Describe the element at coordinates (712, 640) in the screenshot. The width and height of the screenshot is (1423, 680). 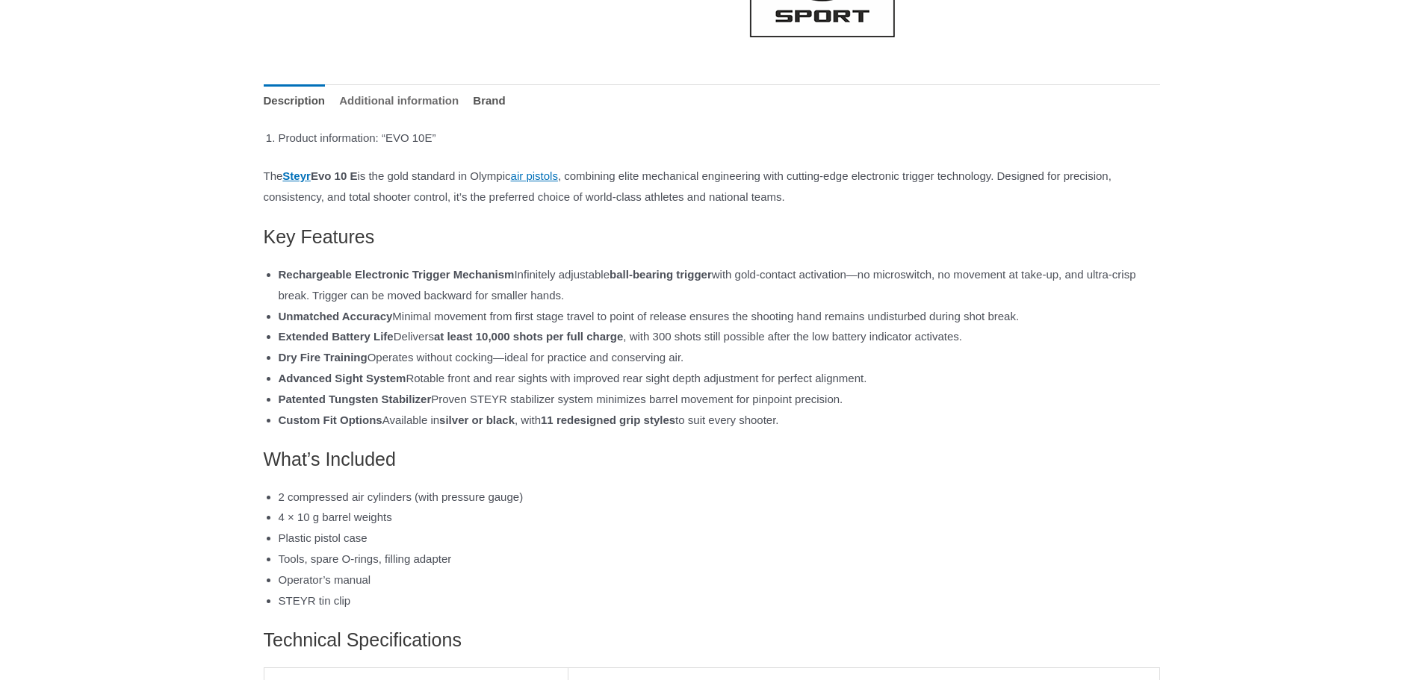
I see `h3: Technical Specifications` at that location.